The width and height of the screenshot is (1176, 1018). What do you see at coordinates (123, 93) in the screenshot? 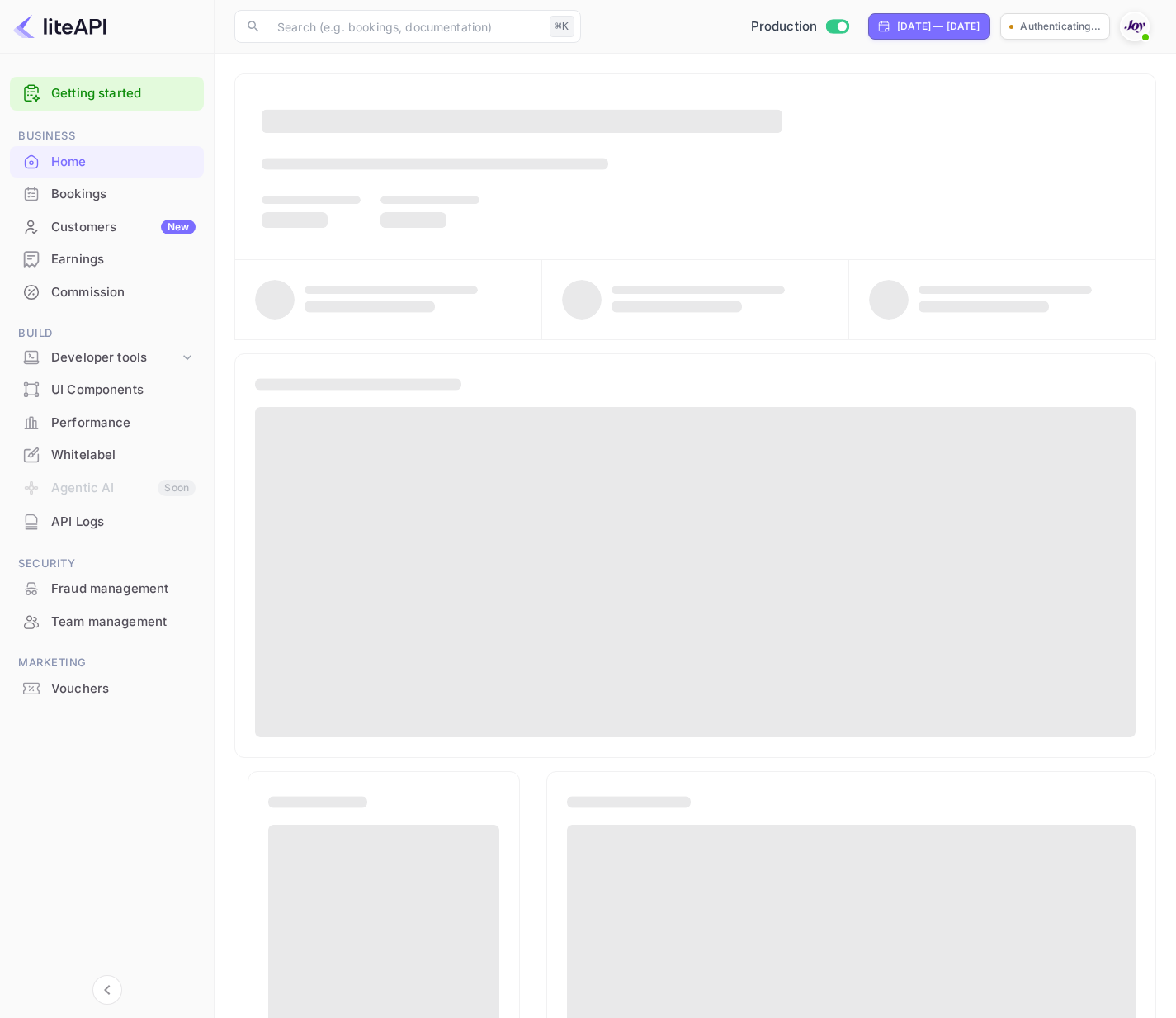
I see `a: Getting started` at bounding box center [123, 93].